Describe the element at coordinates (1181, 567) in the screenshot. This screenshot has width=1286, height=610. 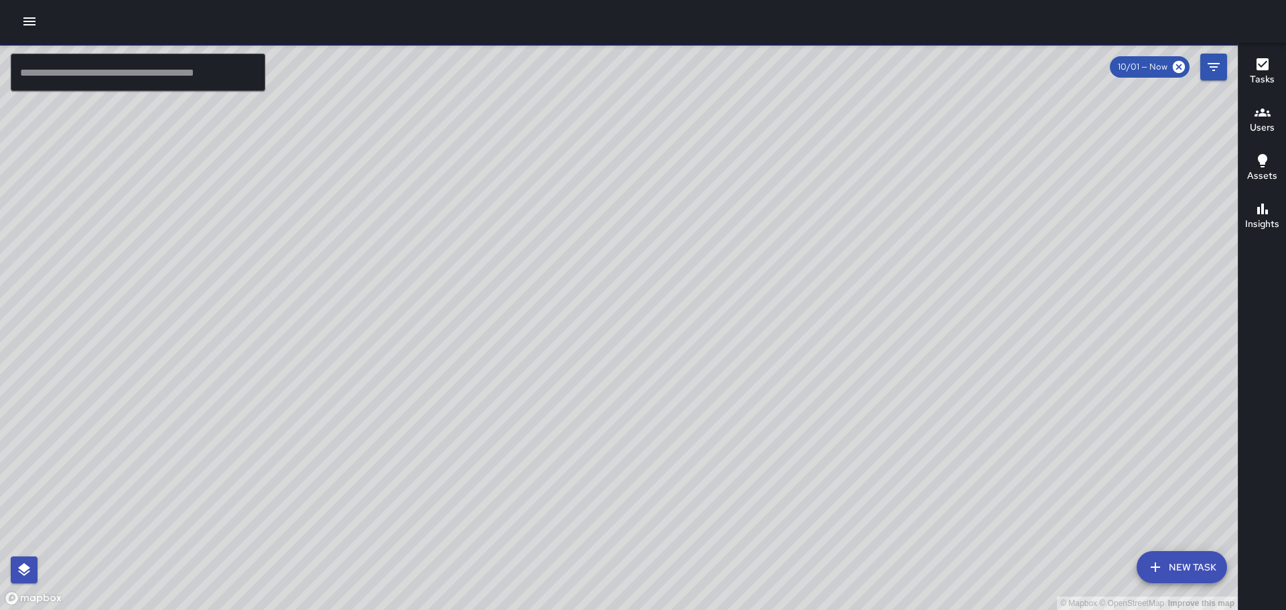
I see `button: New Task` at that location.